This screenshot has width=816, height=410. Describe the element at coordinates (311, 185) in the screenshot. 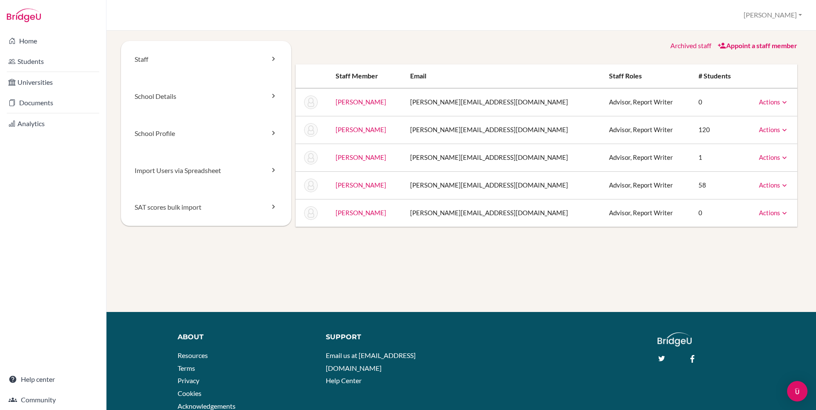

I see `img: Rozanne Visser` at that location.